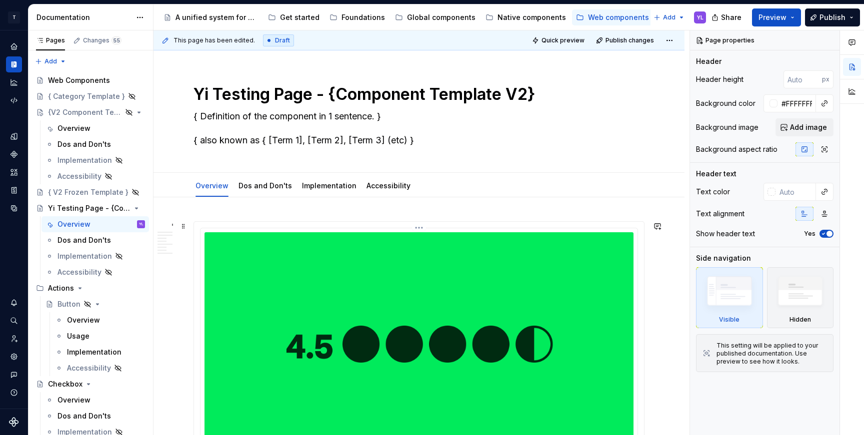 The height and width of the screenshot is (435, 864). Describe the element at coordinates (832, 17) in the screenshot. I see `span: Publish` at that location.